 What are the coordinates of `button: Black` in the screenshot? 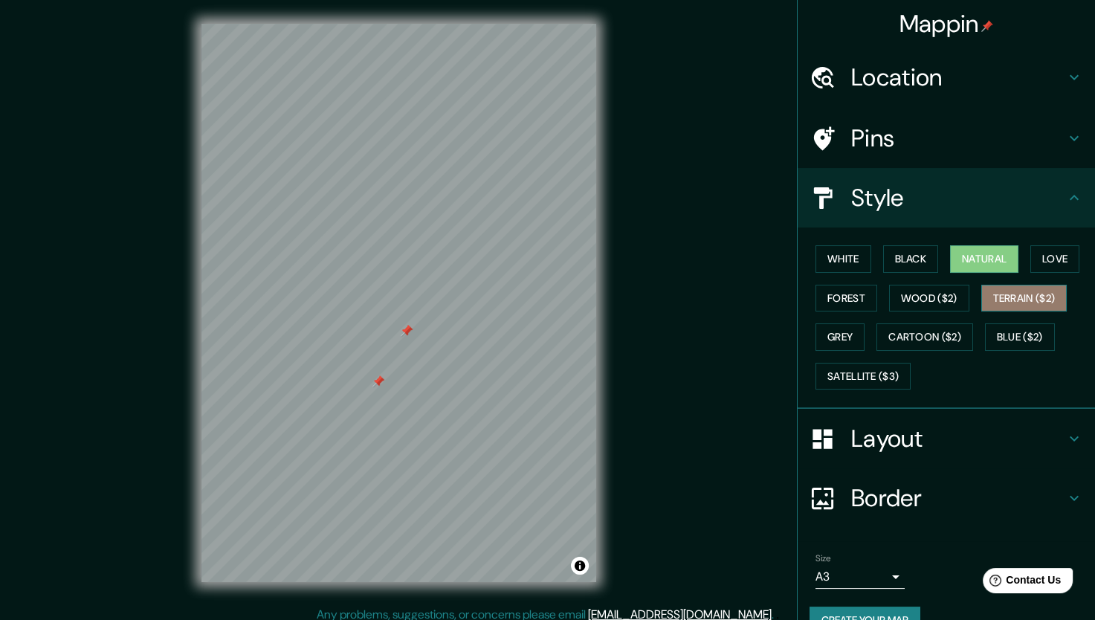 It's located at (911, 259).